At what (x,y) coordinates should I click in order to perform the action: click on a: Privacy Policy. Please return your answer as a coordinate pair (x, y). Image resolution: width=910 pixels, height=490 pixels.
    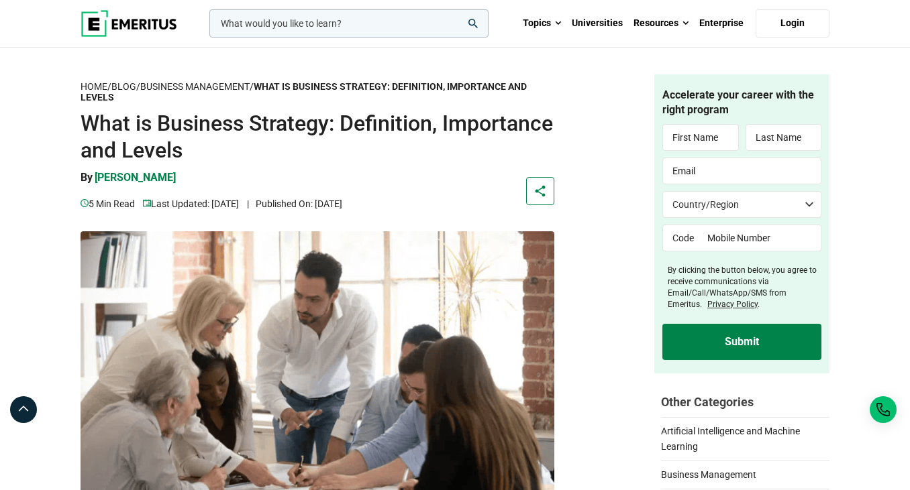
    Looking at the image, I should click on (732, 305).